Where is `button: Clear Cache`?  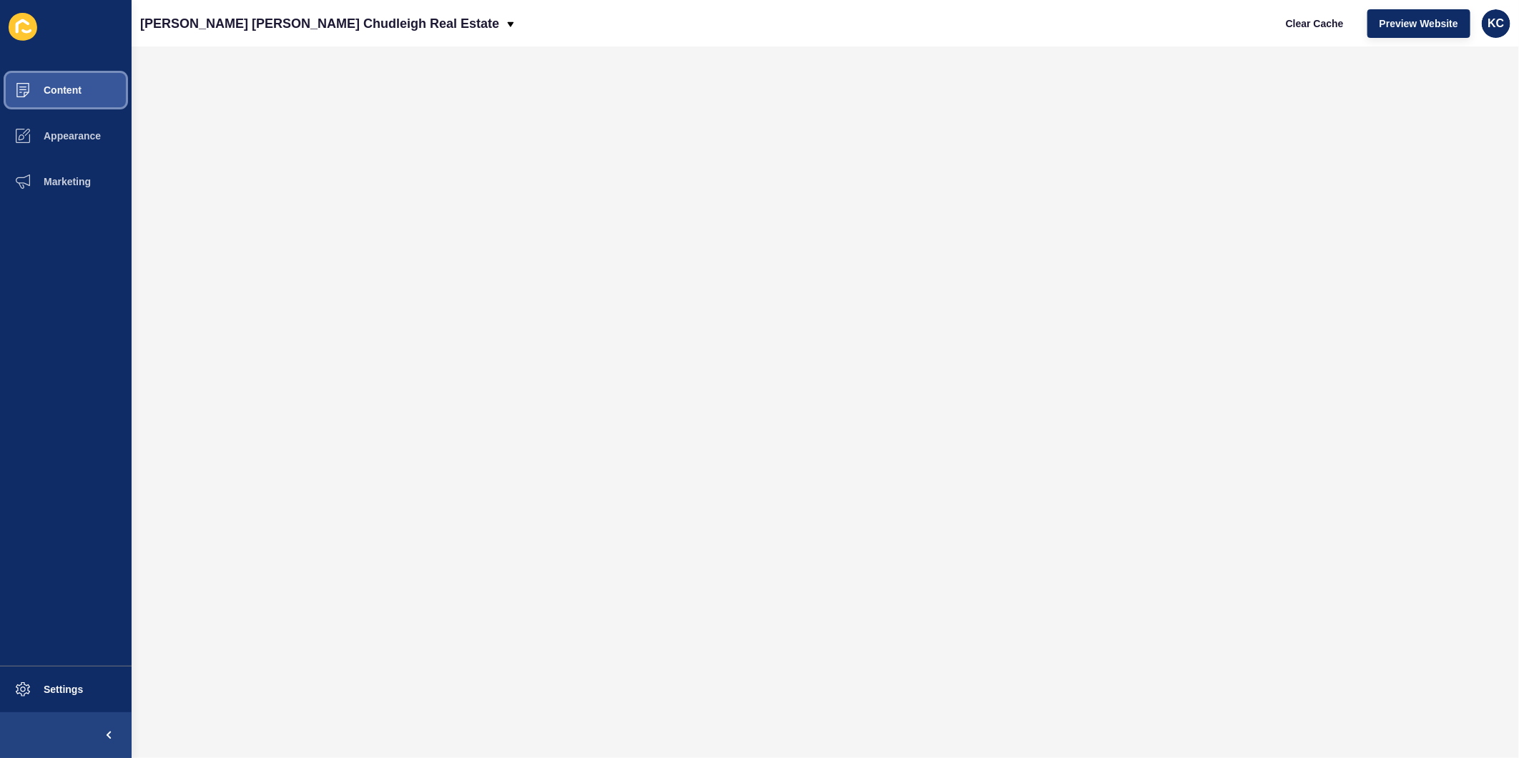 button: Clear Cache is located at coordinates (1314, 24).